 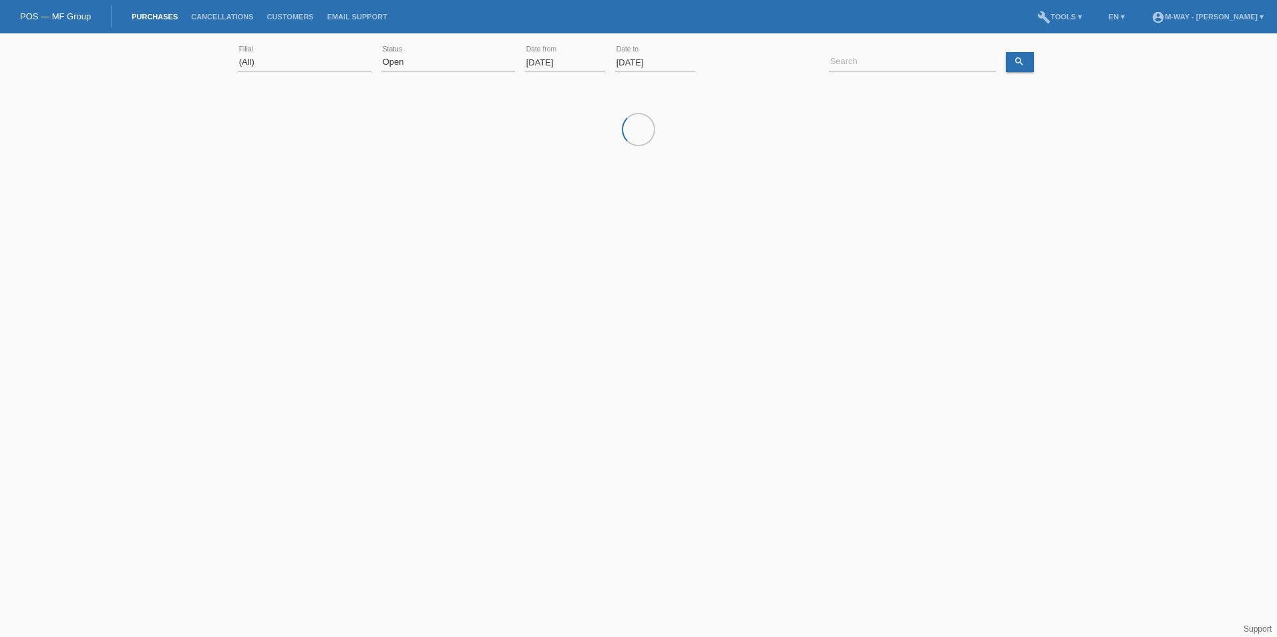 What do you see at coordinates (1257, 629) in the screenshot?
I see `a: Support` at bounding box center [1257, 629].